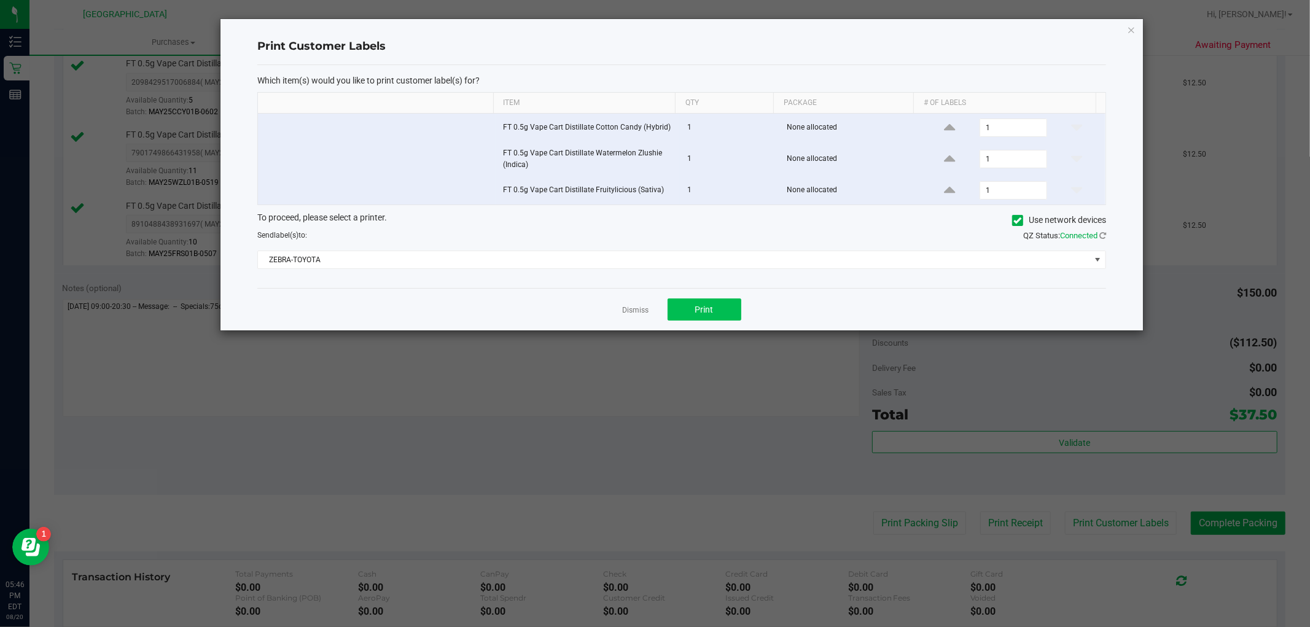 The image size is (1310, 627). Describe the element at coordinates (724, 103) in the screenshot. I see `th: Qty` at that location.